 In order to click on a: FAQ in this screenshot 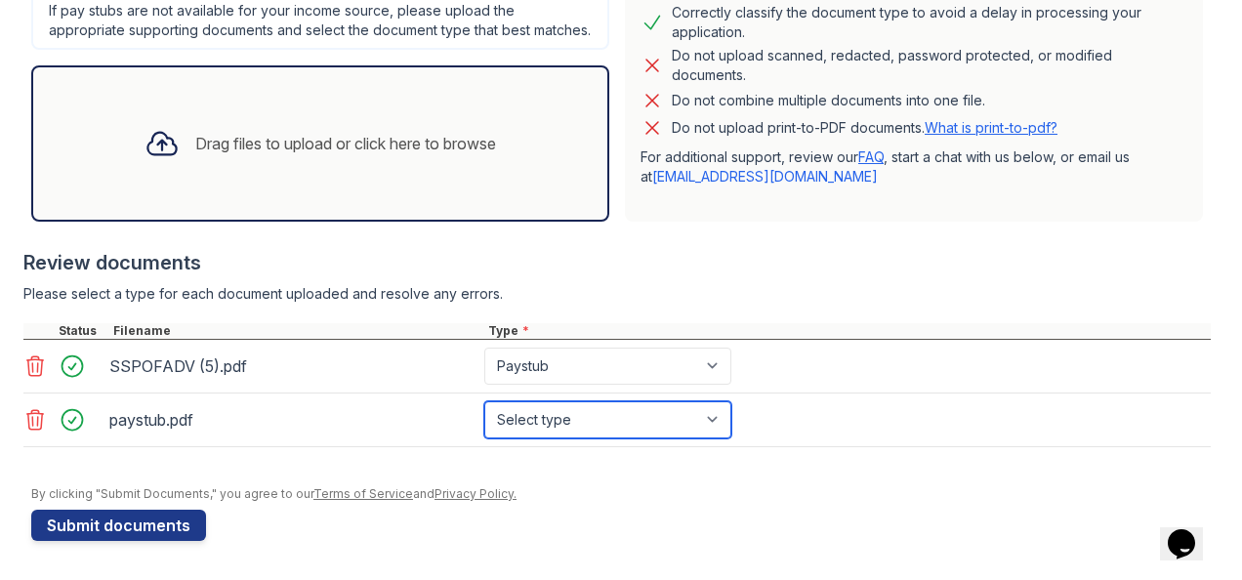, I will do `click(871, 156)`.